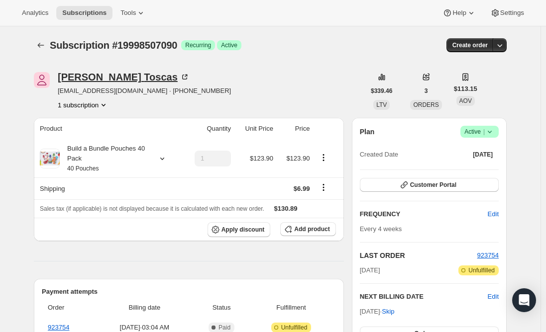 The width and height of the screenshot is (546, 332). I want to click on h2: FREQUENCY, so click(424, 215).